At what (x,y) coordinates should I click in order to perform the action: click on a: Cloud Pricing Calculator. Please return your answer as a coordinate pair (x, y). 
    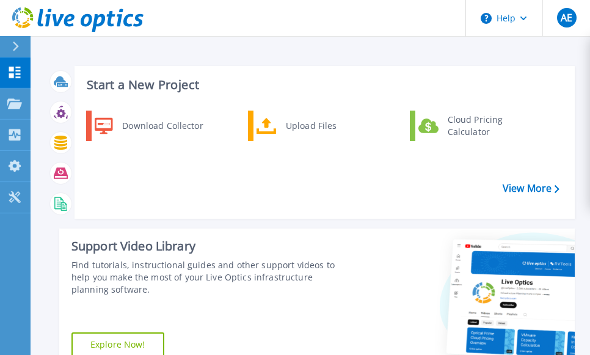
    Looking at the image, I should click on (472, 126).